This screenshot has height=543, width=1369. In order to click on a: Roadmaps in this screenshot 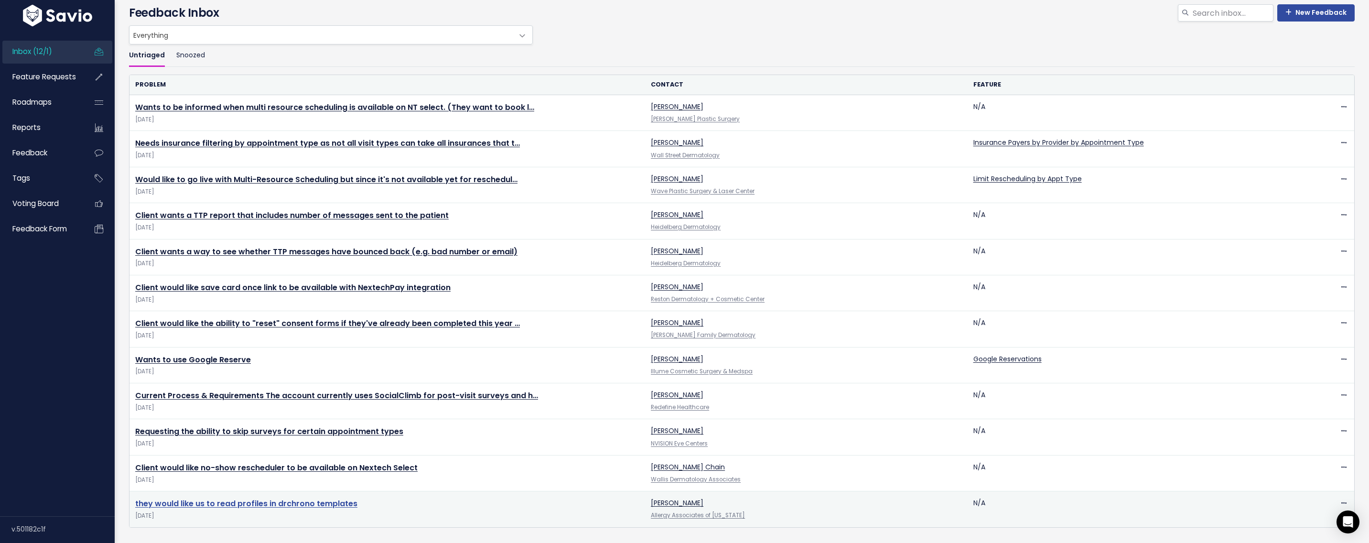, I will do `click(41, 102)`.